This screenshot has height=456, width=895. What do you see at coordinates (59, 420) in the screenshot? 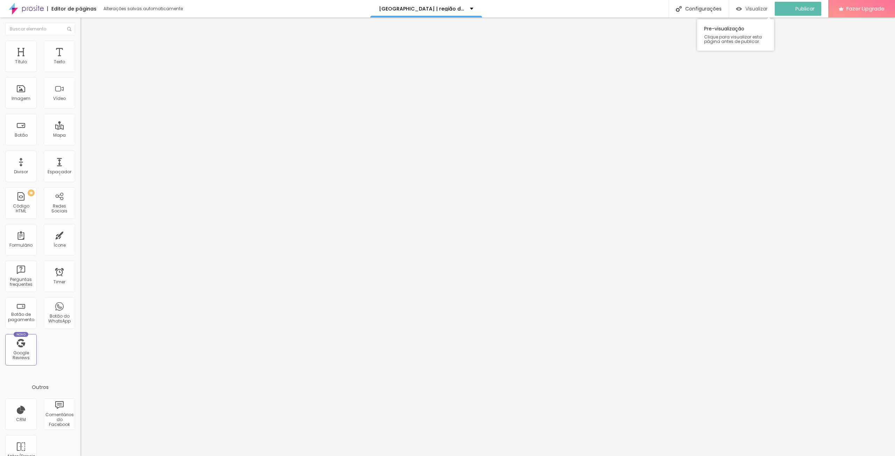
I see `div: Comentários do Facebook` at bounding box center [59, 420].